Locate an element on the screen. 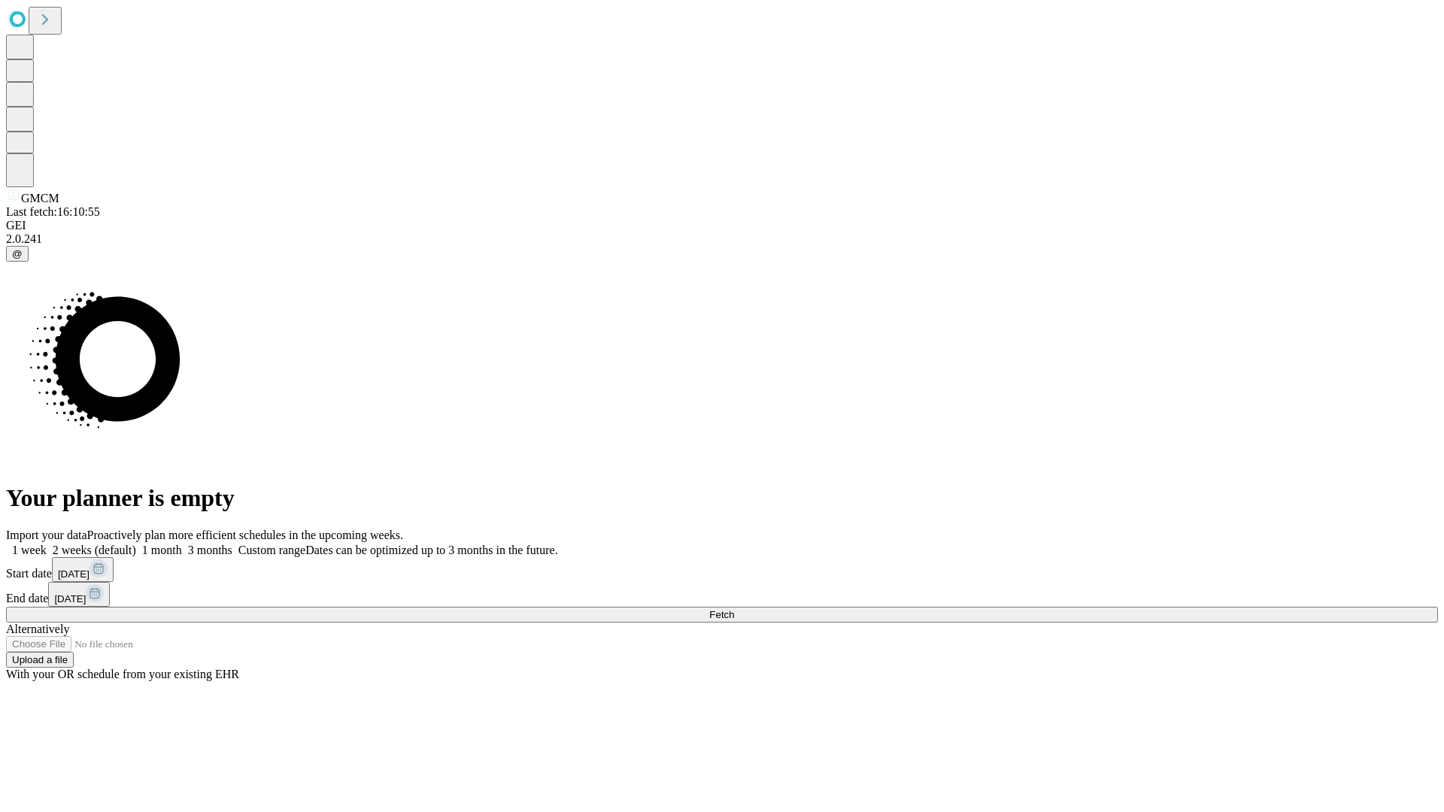 The width and height of the screenshot is (1444, 812). span: Last fetch: 16:10:55 is located at coordinates (53, 211).